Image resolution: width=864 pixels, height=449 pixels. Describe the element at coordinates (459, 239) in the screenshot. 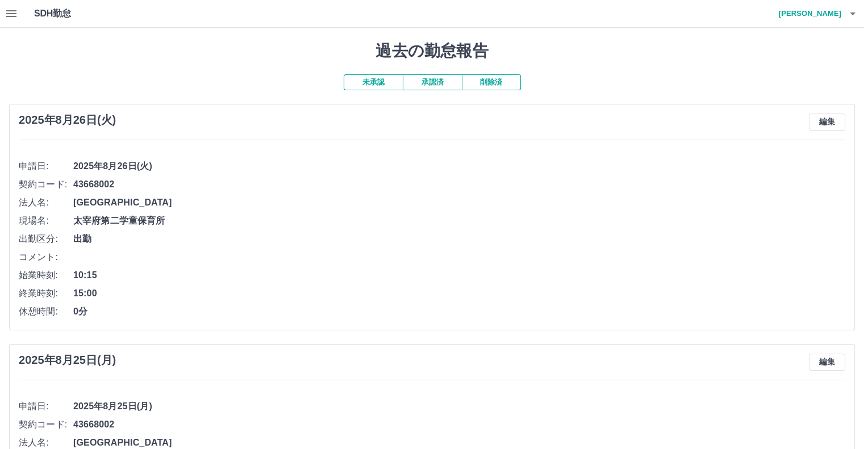

I see `span: 出勤` at that location.